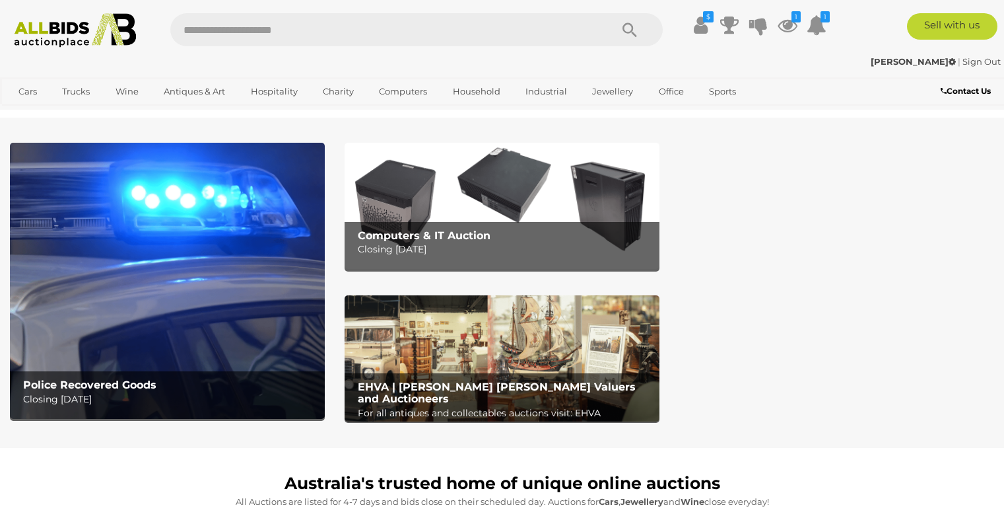 This screenshot has width=1004, height=528. What do you see at coordinates (424, 235) in the screenshot?
I see `b: Computers & IT Auction` at bounding box center [424, 235].